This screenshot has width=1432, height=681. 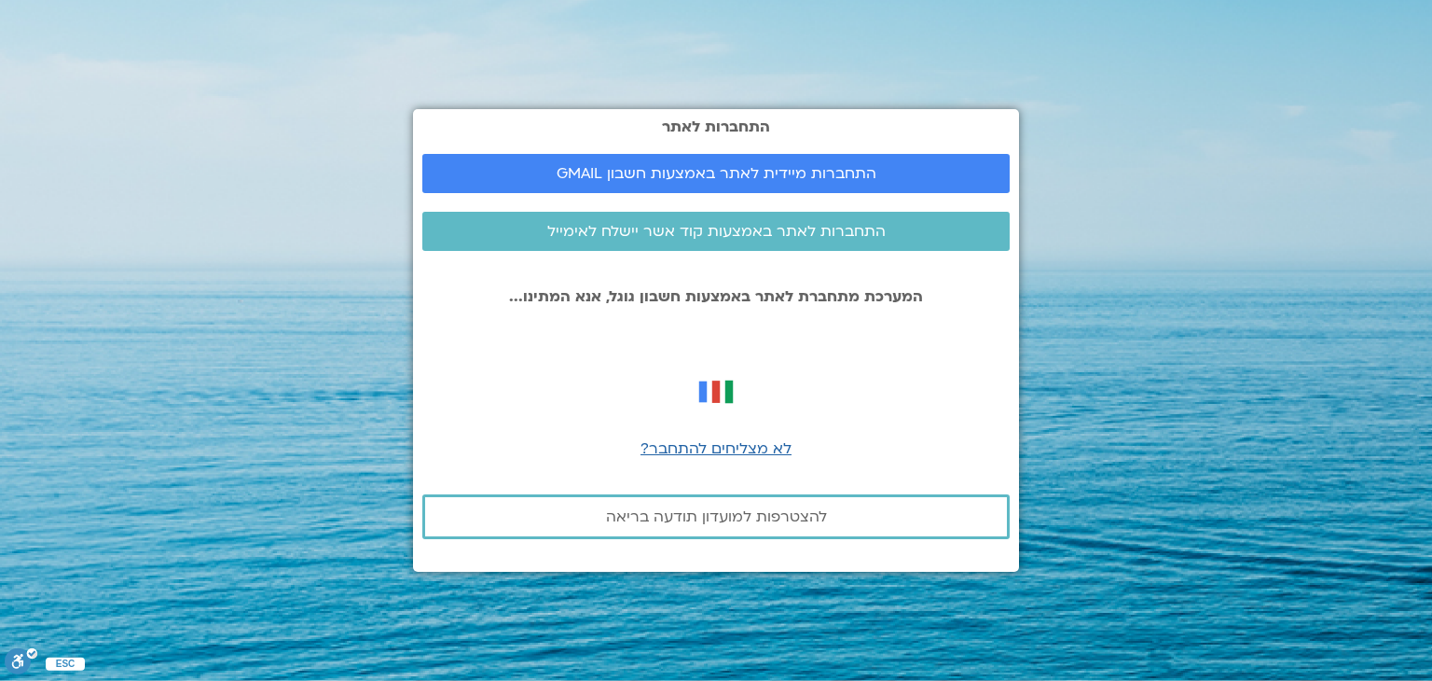 What do you see at coordinates (716, 517) in the screenshot?
I see `a: להצטרפות למועדון תודעה בריאה` at bounding box center [716, 517].